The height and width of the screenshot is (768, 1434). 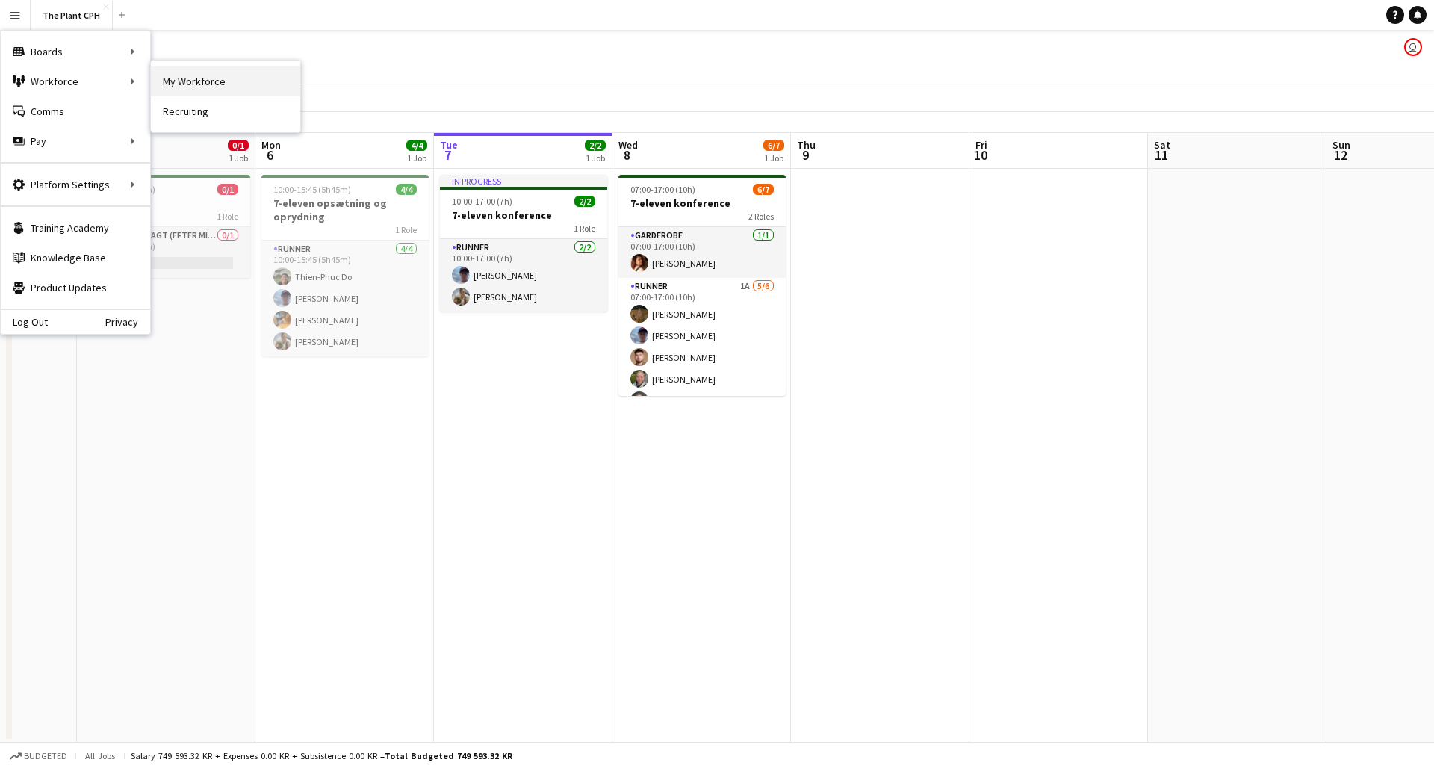 What do you see at coordinates (345, 265) in the screenshot?
I see `app-job-card: 10:00-15:45 (5h45m)4/47-eleven opsætning og oprydning1 RoleRunner4/410:00-15:45 (5h45m)Thien-Phuc...` at bounding box center [345, 265].